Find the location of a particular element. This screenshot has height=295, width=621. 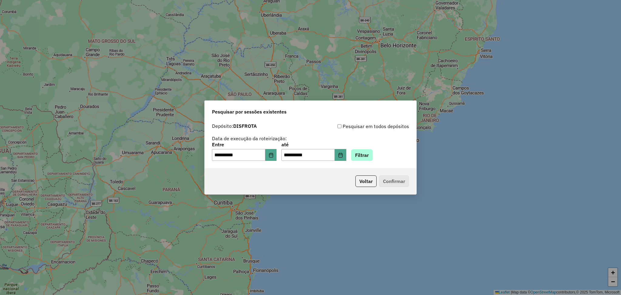

label: Depósito: is located at coordinates (234, 126).